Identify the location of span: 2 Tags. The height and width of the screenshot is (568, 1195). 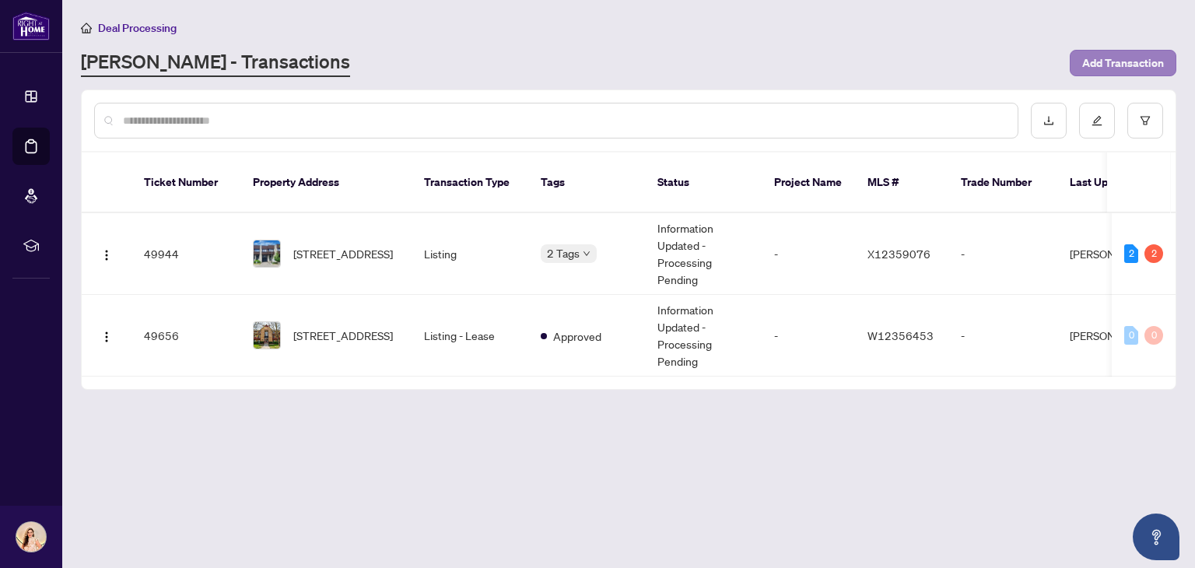
(563, 253).